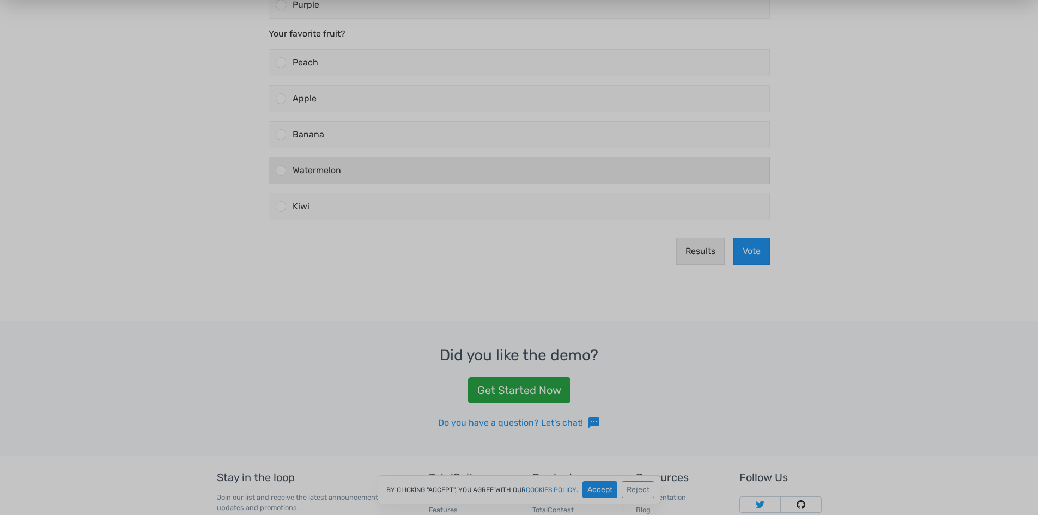  What do you see at coordinates (643, 510) in the screenshot?
I see `a: Blog` at bounding box center [643, 510].